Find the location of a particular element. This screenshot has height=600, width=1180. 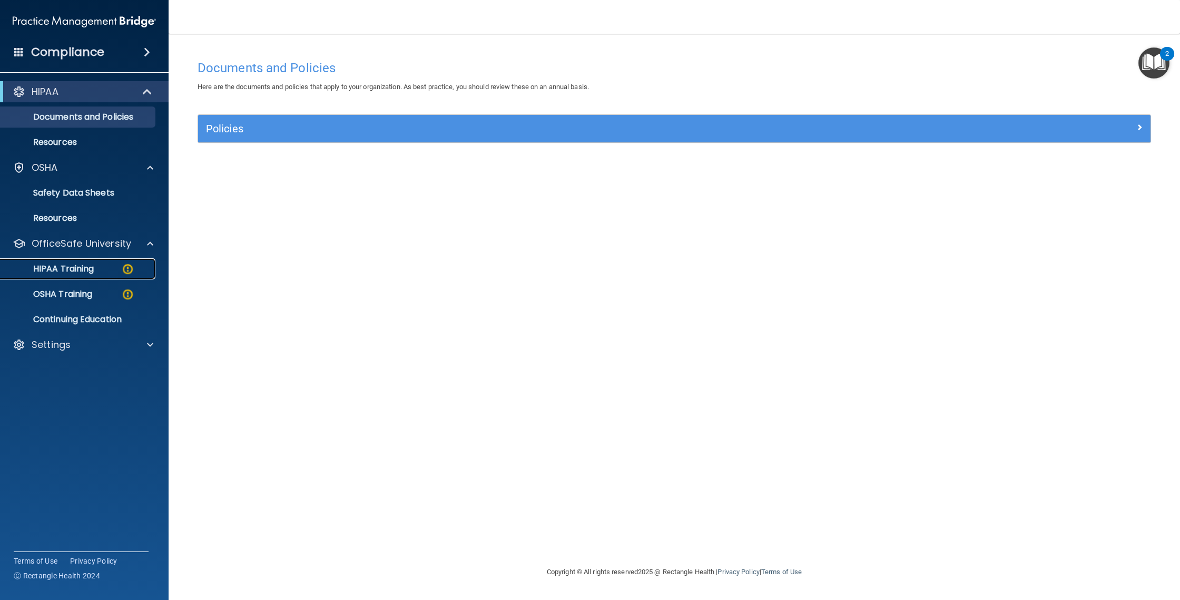

p: Documents and Policies is located at coordinates (79, 117).